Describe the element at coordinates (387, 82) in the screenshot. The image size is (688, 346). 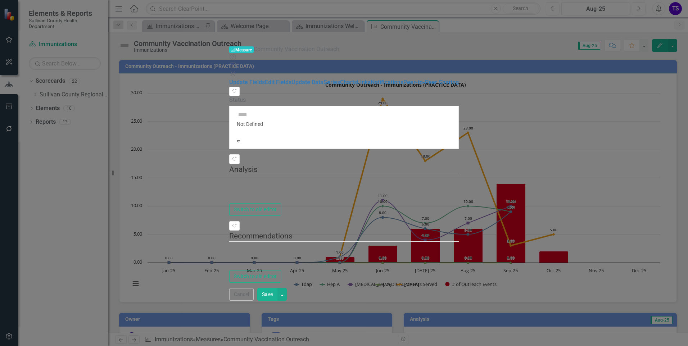
I see `a: Notifications` at that location.